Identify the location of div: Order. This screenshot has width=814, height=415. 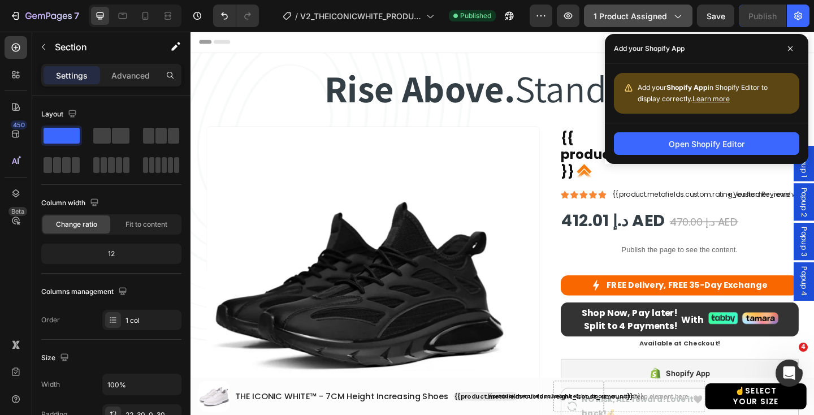
(50, 320).